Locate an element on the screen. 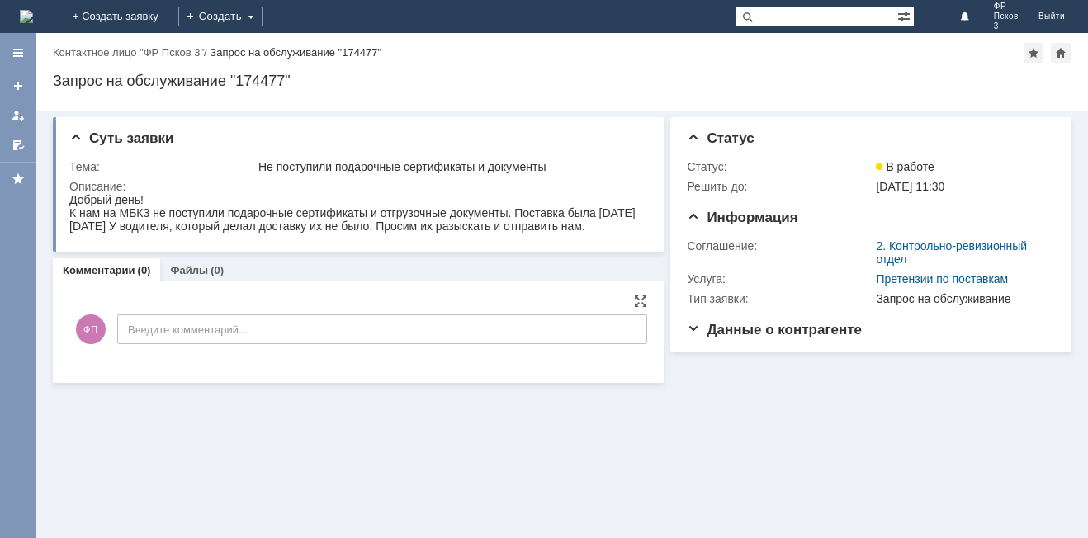 The width and height of the screenshot is (1088, 538). a: Контактное лицо "ФР Псков 3" is located at coordinates (128, 52).